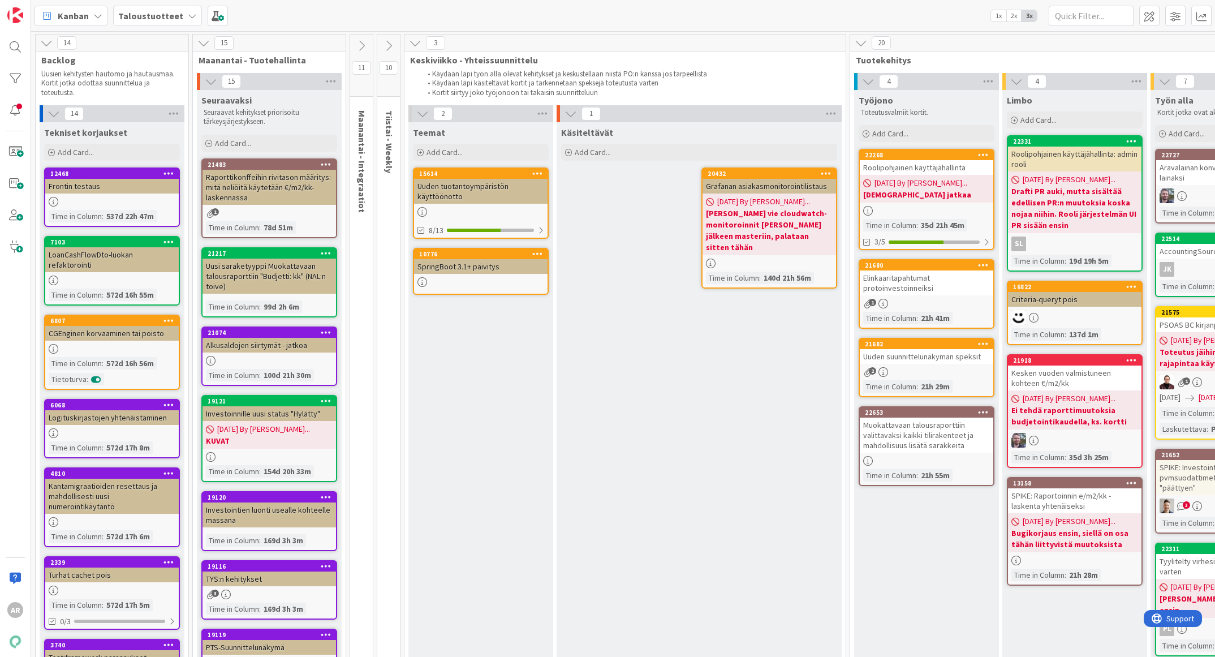 This screenshot has width=1215, height=657. Describe the element at coordinates (876, 100) in the screenshot. I see `span: Työjono` at that location.